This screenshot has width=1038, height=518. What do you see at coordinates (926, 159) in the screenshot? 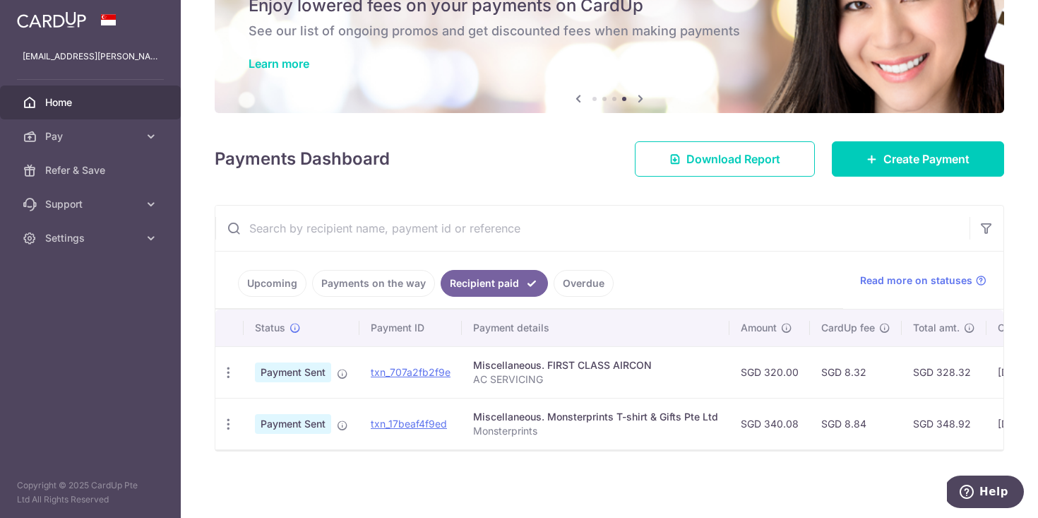
I see `span: Create Payment` at bounding box center [926, 159].